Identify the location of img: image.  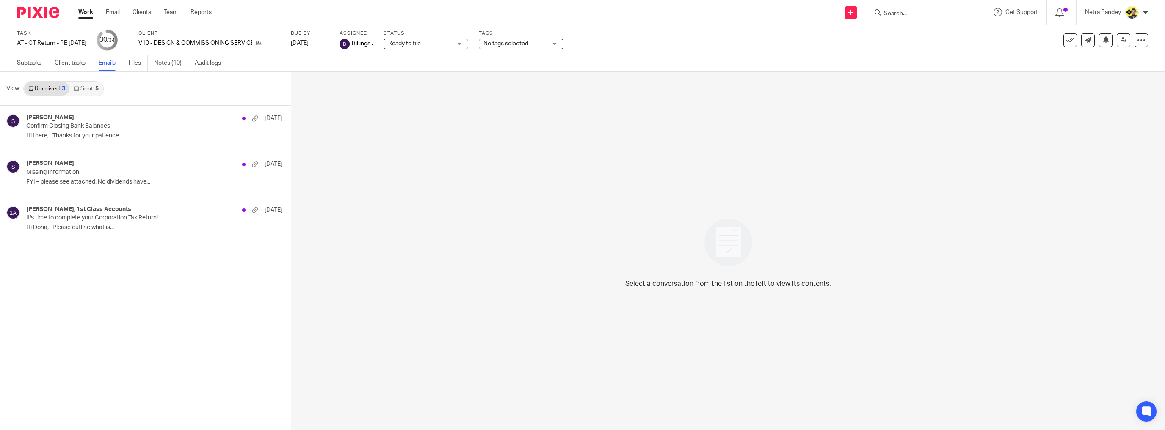
(728, 243).